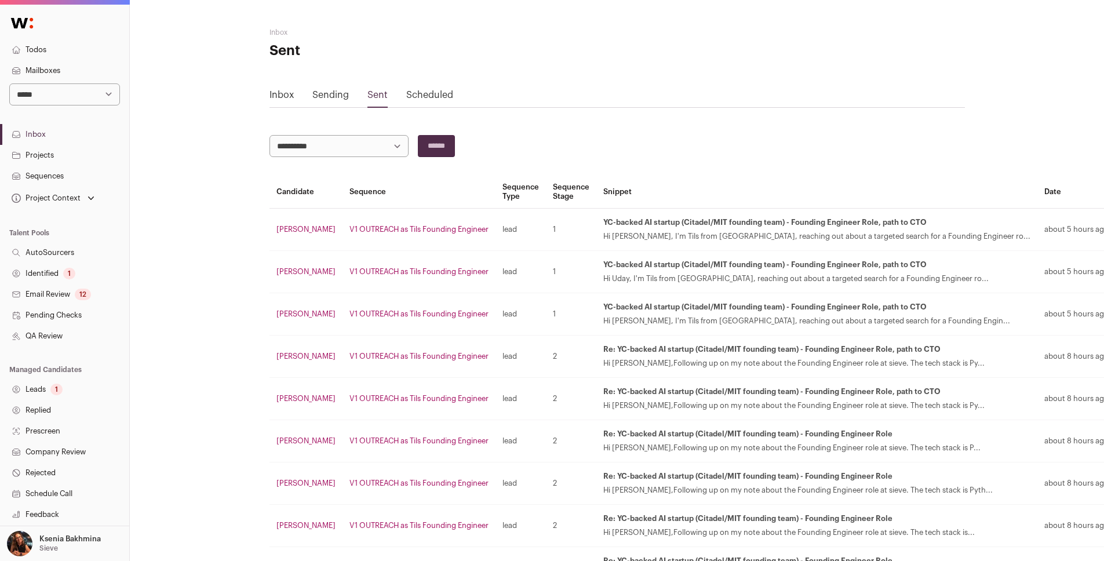  What do you see at coordinates (70, 539) in the screenshot?
I see `p: Ksenia Bakhmina` at bounding box center [70, 539].